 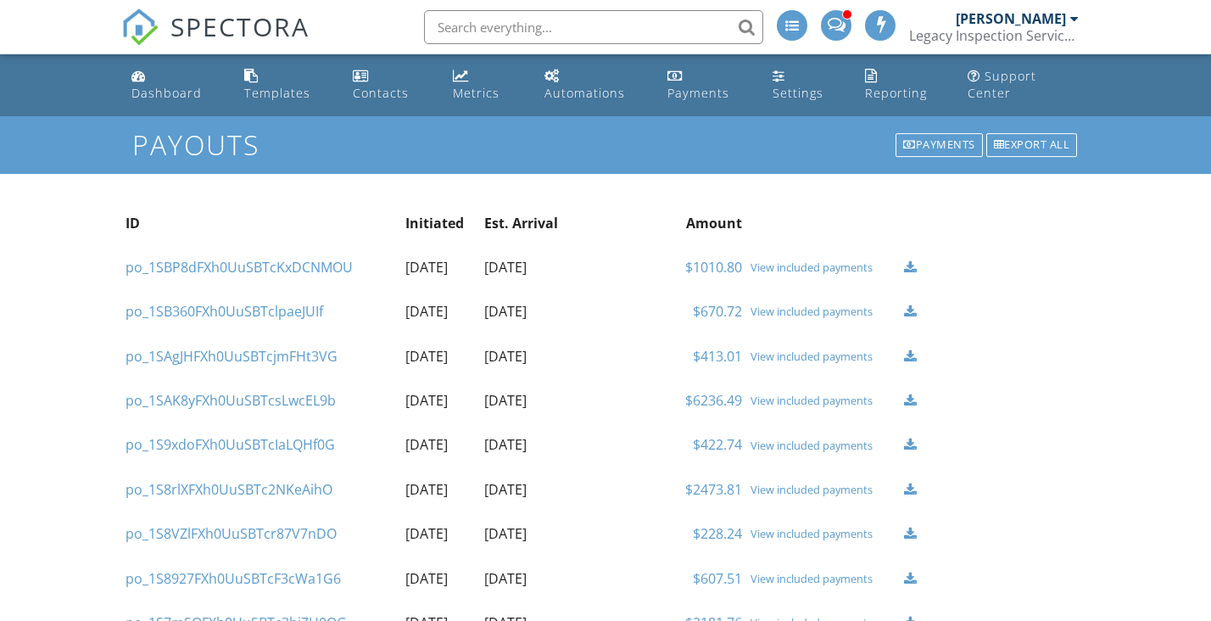 What do you see at coordinates (717, 533) in the screenshot?
I see `a: $228.24` at bounding box center [717, 533].